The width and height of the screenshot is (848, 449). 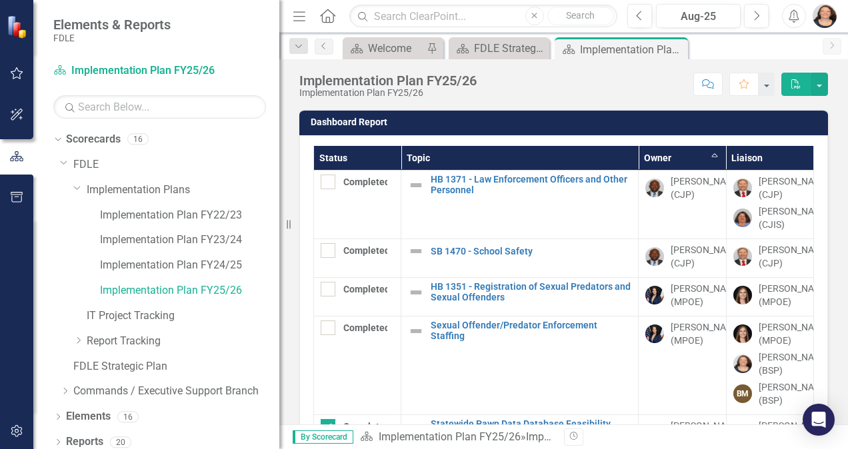 I want to click on span: Search, so click(x=580, y=15).